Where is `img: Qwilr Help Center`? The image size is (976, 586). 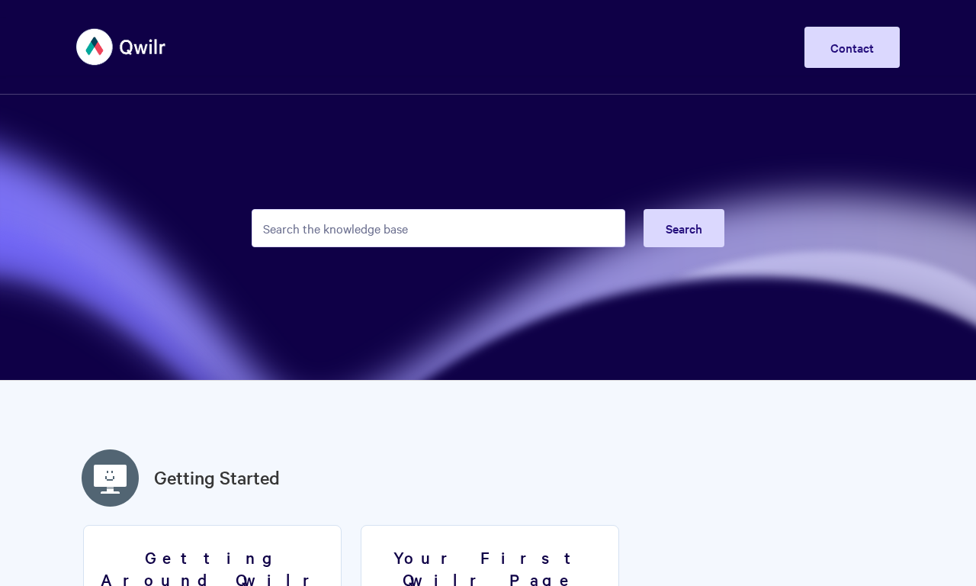
img: Qwilr Help Center is located at coordinates (121, 47).